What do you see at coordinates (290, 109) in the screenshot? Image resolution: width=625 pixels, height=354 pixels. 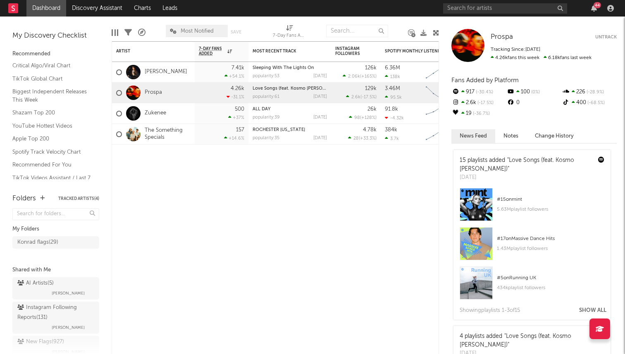 I see `div: ALL DAY` at bounding box center [290, 109].